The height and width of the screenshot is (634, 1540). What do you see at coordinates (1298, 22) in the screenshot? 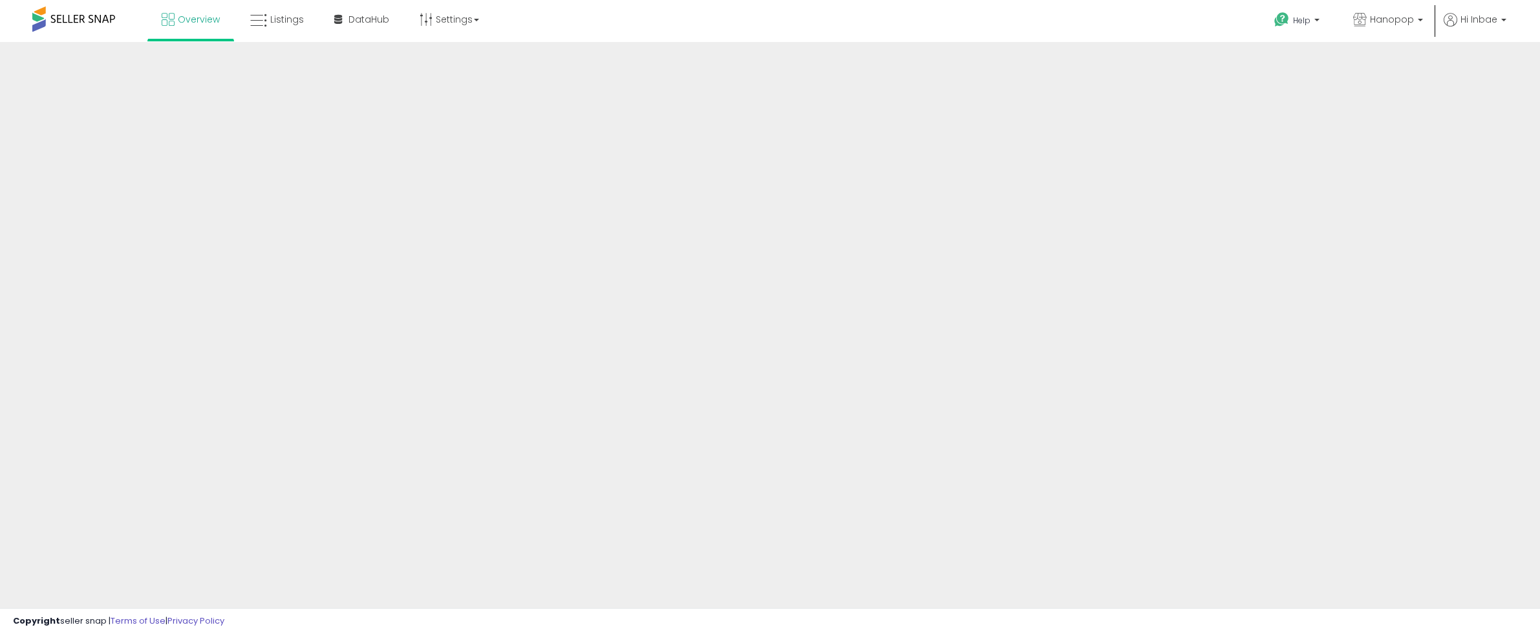
I see `a: Help` at bounding box center [1298, 22].